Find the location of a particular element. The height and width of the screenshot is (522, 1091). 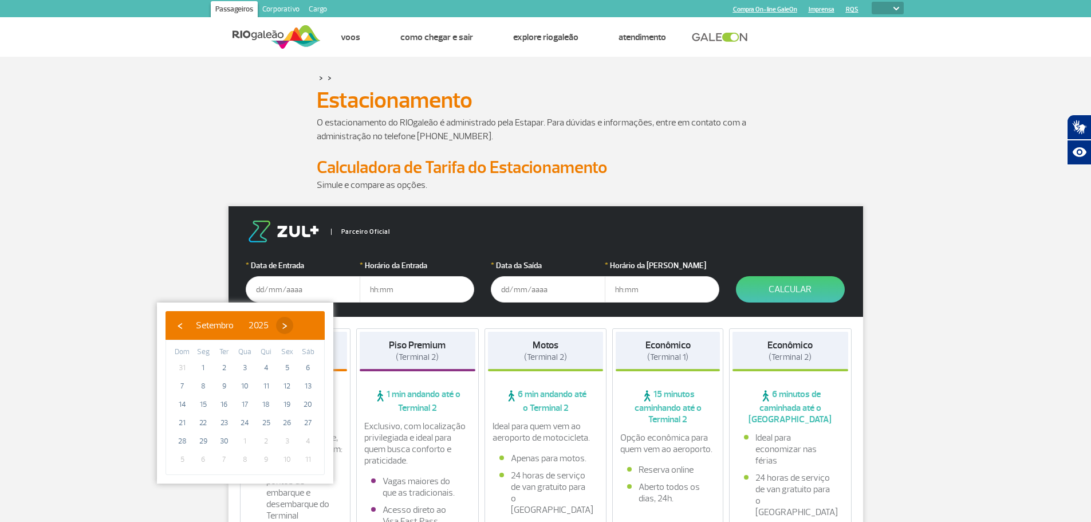

strong: Motos is located at coordinates (545, 345).